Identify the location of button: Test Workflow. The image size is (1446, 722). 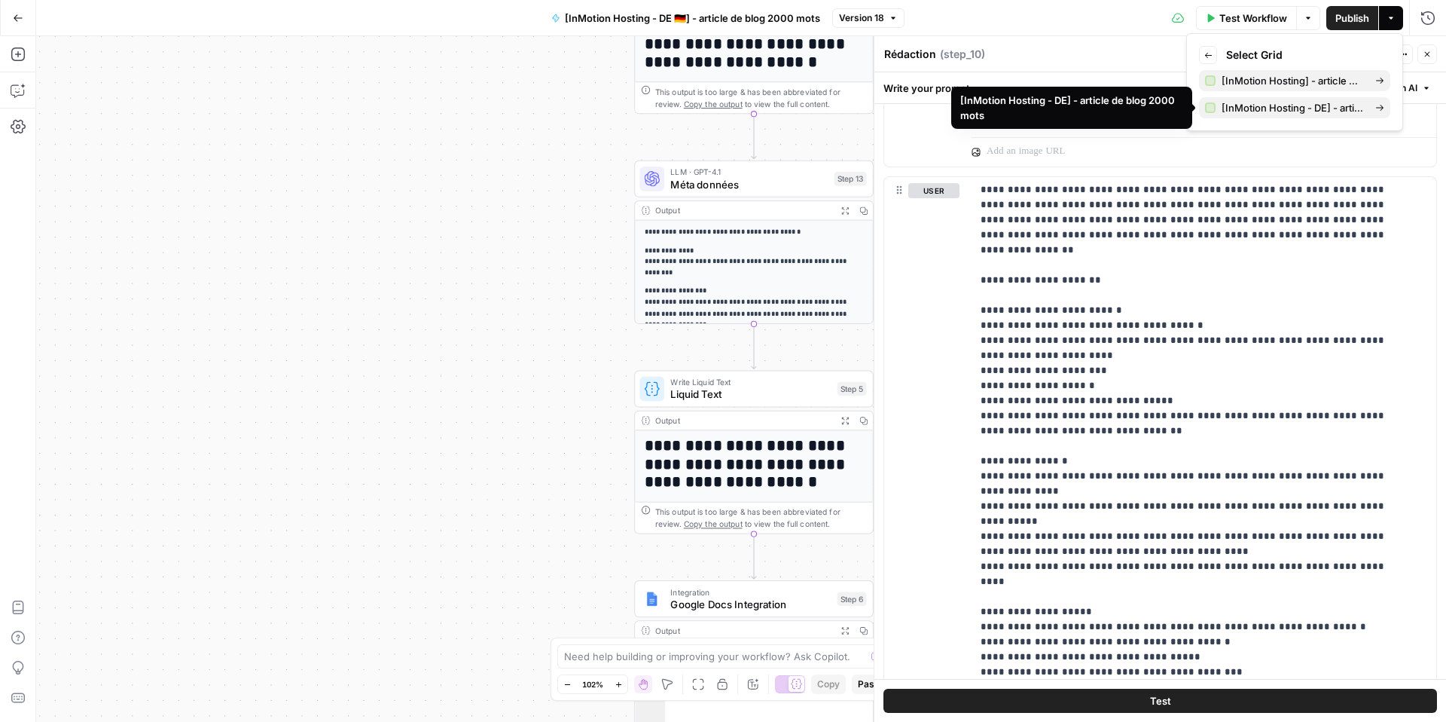
(1246, 18).